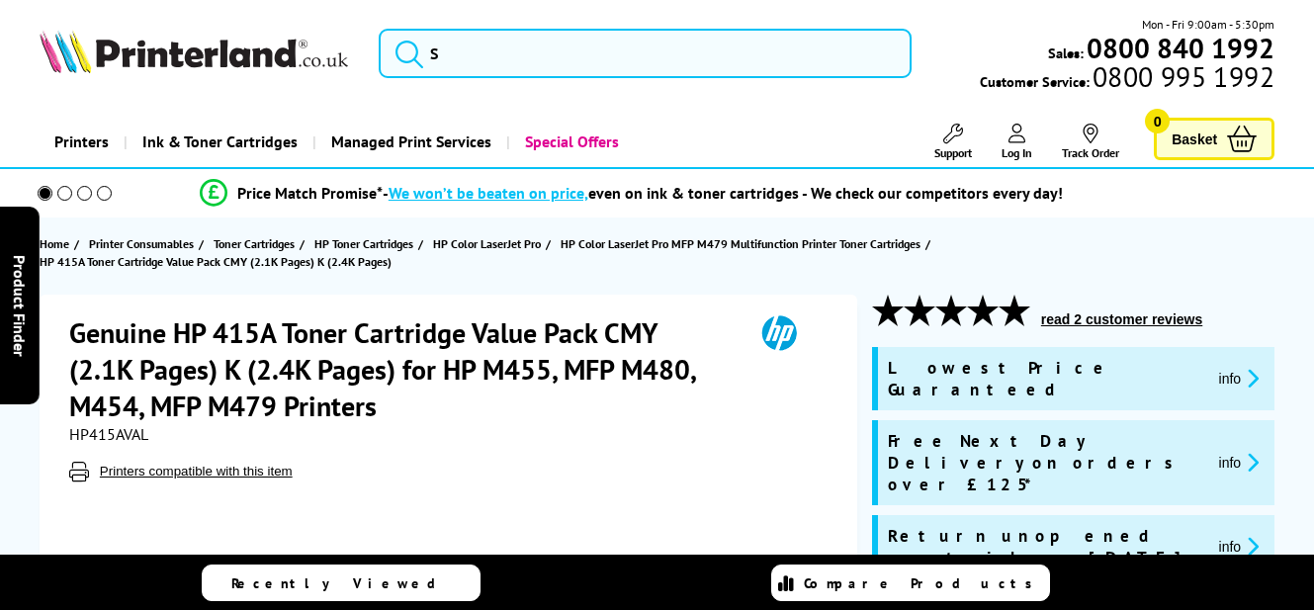  What do you see at coordinates (1180, 47) in the screenshot?
I see `b: 0800 840 1992` at bounding box center [1180, 47].